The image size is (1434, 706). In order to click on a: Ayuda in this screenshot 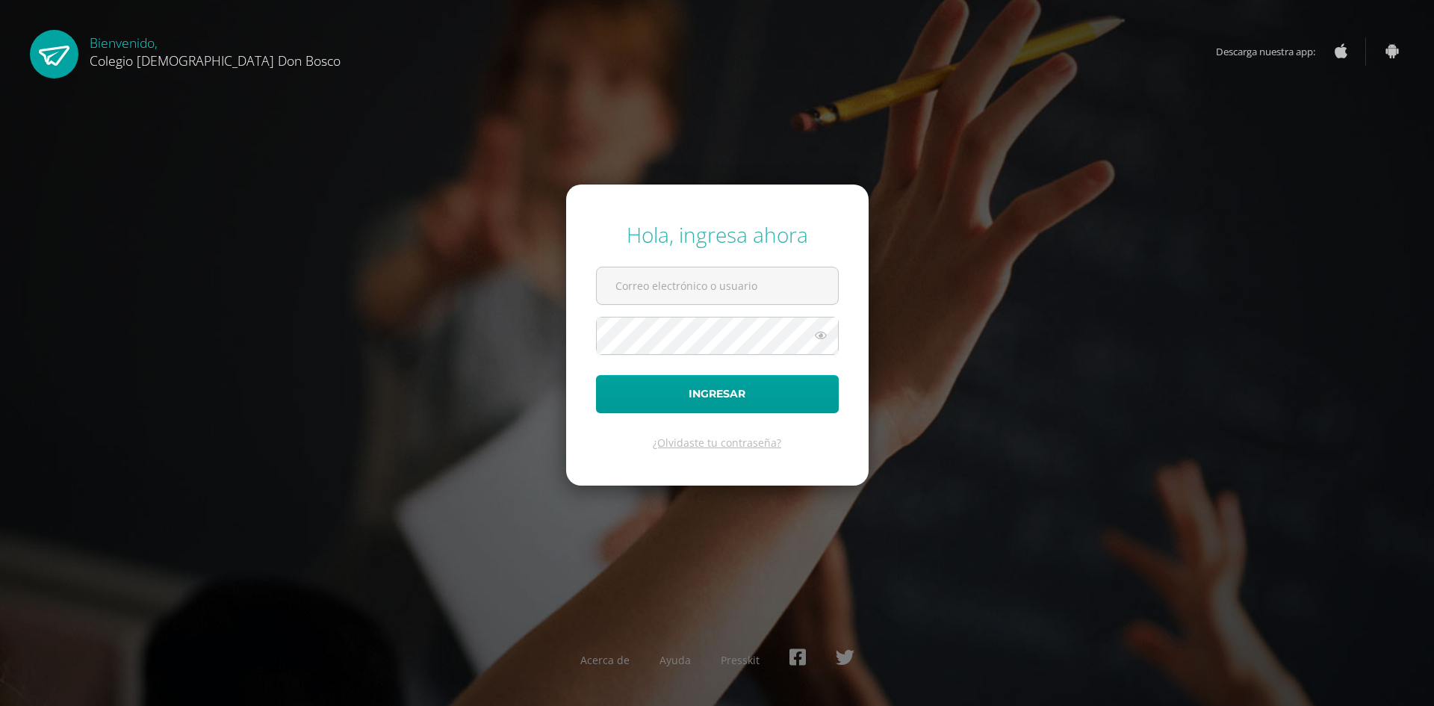, I will do `click(675, 660)`.